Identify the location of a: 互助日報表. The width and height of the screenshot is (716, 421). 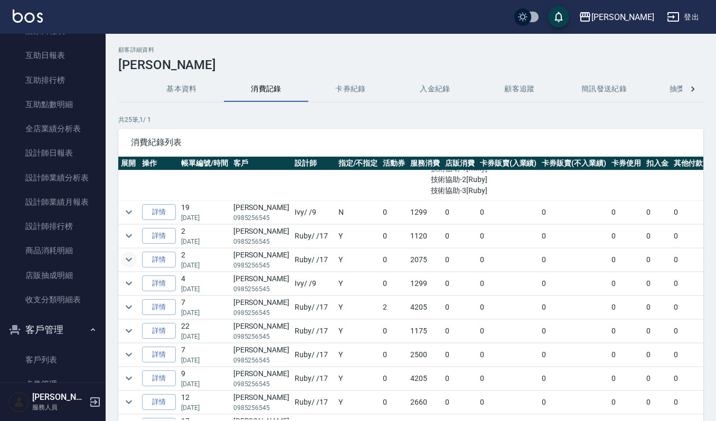
(53, 55).